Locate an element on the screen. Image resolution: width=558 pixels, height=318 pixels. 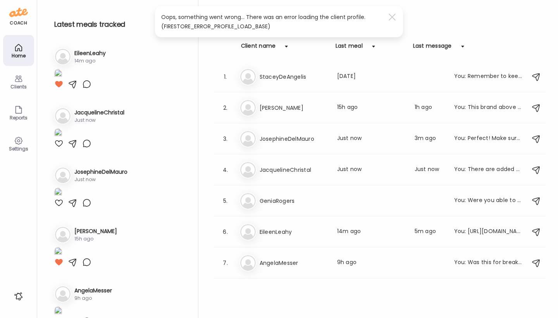
img: images%2FegTRoFg71Vh79bOemLN995wOicv2%2FH4AQf0kiRUSNTeBvJEm9%2Fp7090WGh678vnuKoIRlQ_1080 is located at coordinates (58, 133).